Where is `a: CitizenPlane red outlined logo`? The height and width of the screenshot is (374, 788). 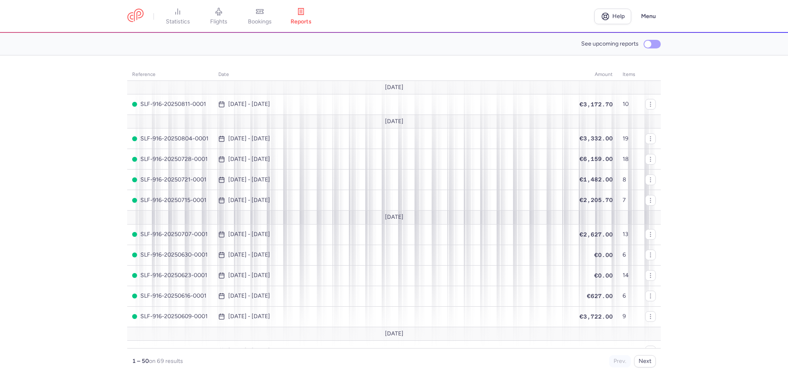 a: CitizenPlane red outlined logo is located at coordinates (135, 16).